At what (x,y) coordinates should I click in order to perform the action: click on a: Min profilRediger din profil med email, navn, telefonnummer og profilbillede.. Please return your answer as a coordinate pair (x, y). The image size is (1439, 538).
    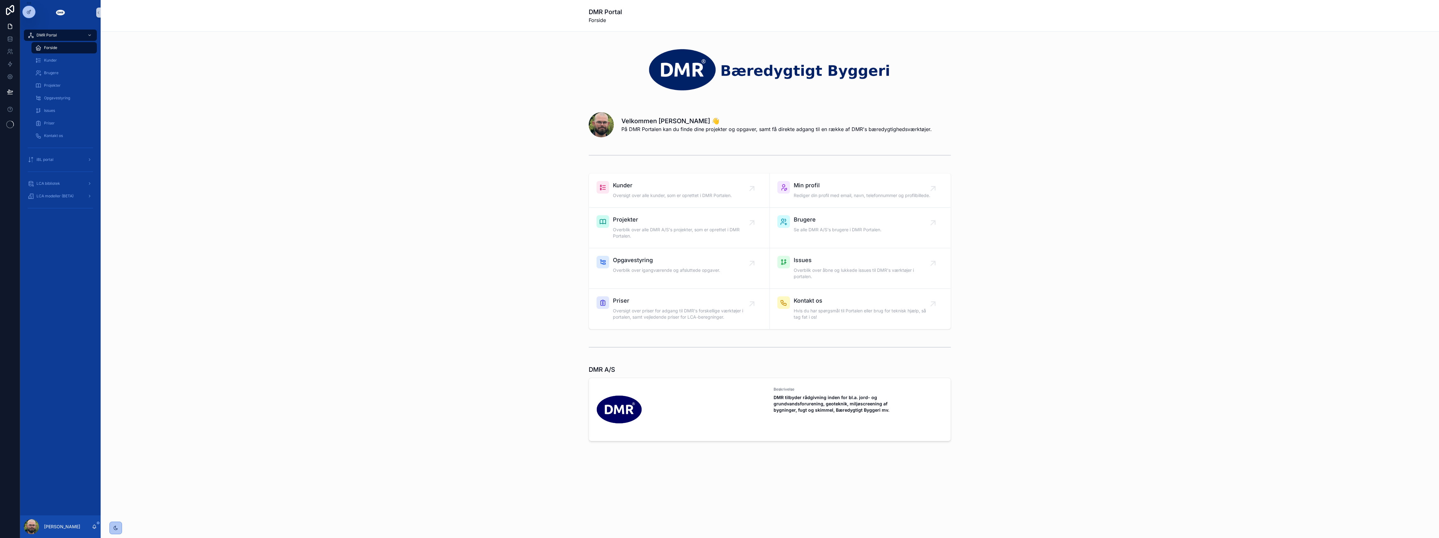
    Looking at the image, I should click on (860, 191).